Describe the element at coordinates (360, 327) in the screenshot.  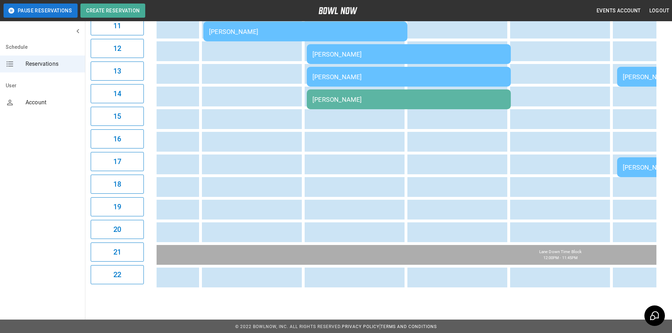
I see `a: Privacy Policy` at that location.